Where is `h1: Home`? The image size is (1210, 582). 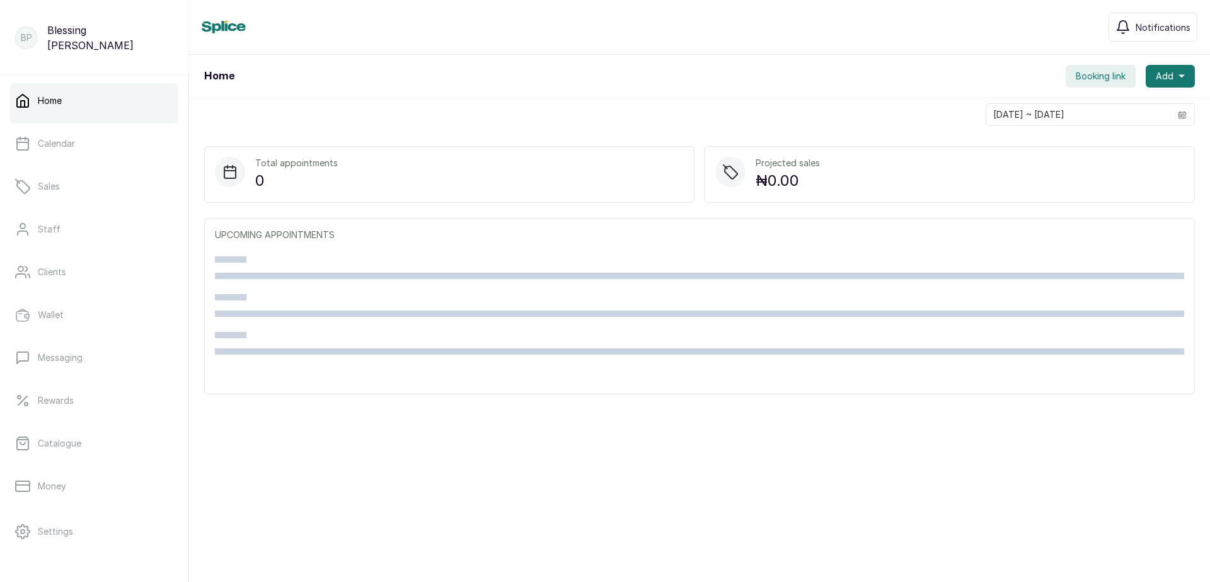
h1: Home is located at coordinates (219, 76).